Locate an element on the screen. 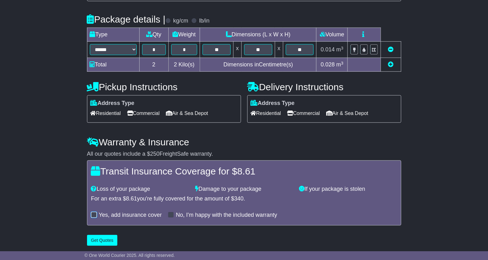 Image resolution: width=488 pixels, height=260 pixels. td: Type is located at coordinates (113, 35).